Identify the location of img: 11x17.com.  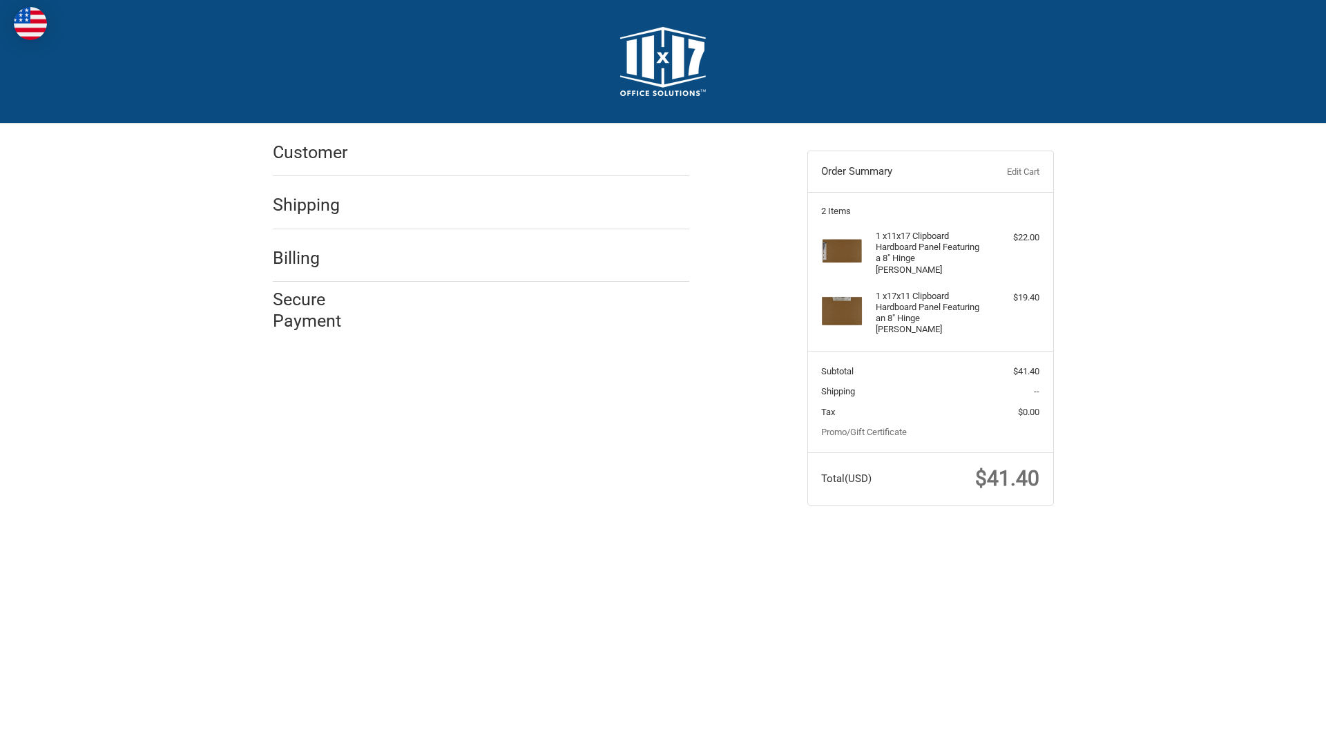
(663, 61).